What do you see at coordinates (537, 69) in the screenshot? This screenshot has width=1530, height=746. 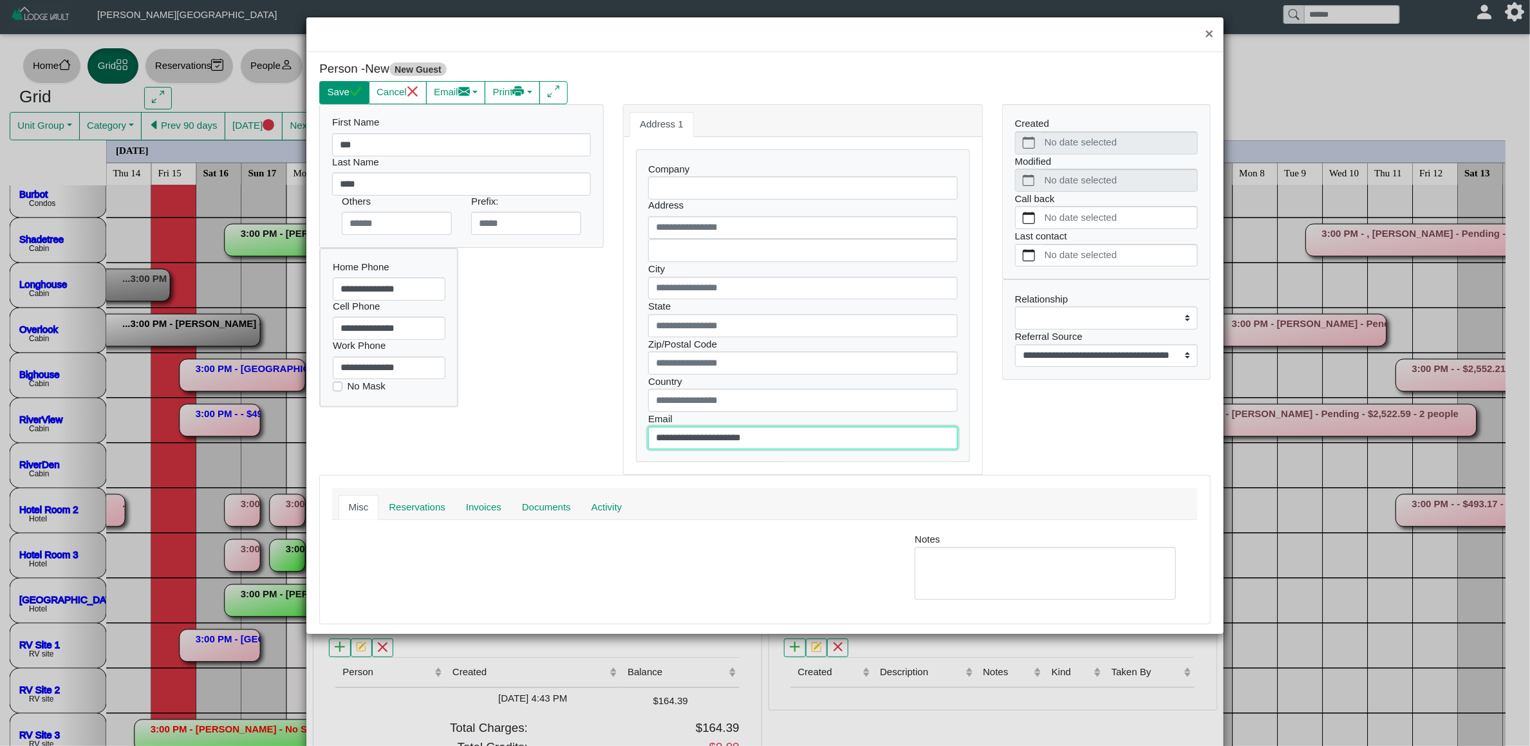 I see `h5: Person -` at bounding box center [537, 69].